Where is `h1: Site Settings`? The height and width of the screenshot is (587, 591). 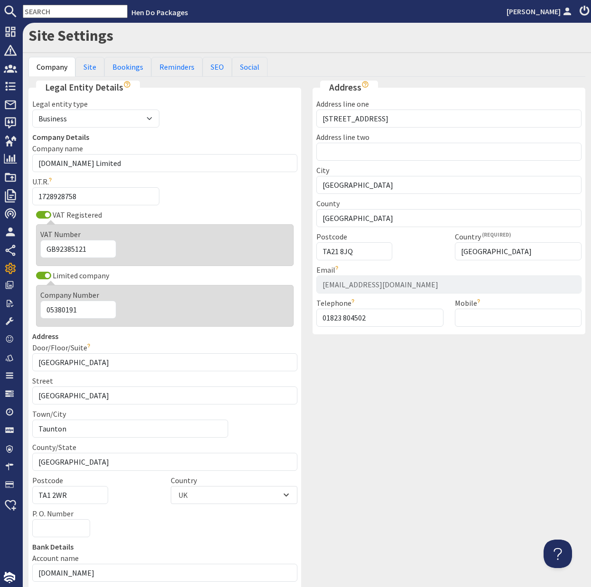
h1: Site Settings is located at coordinates (307, 36).